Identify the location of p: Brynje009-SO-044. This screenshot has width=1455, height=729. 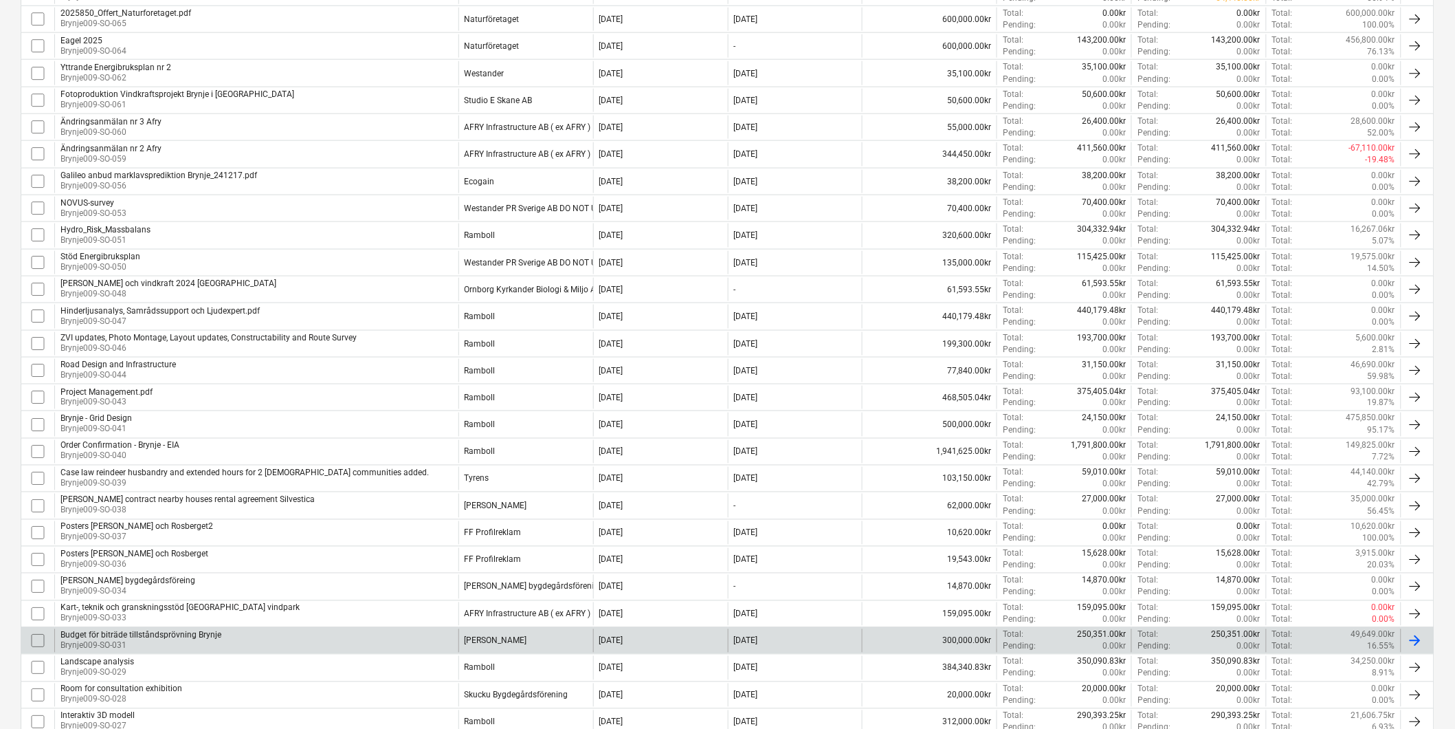
(118, 375).